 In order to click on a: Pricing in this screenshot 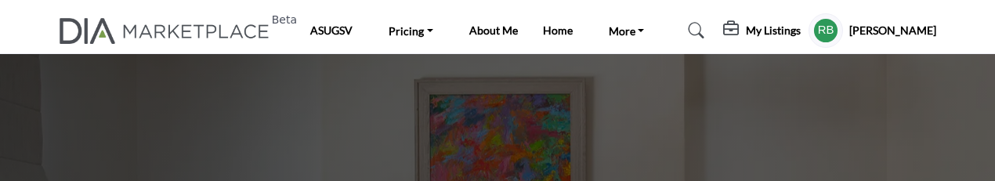, I will do `click(411, 31)`.